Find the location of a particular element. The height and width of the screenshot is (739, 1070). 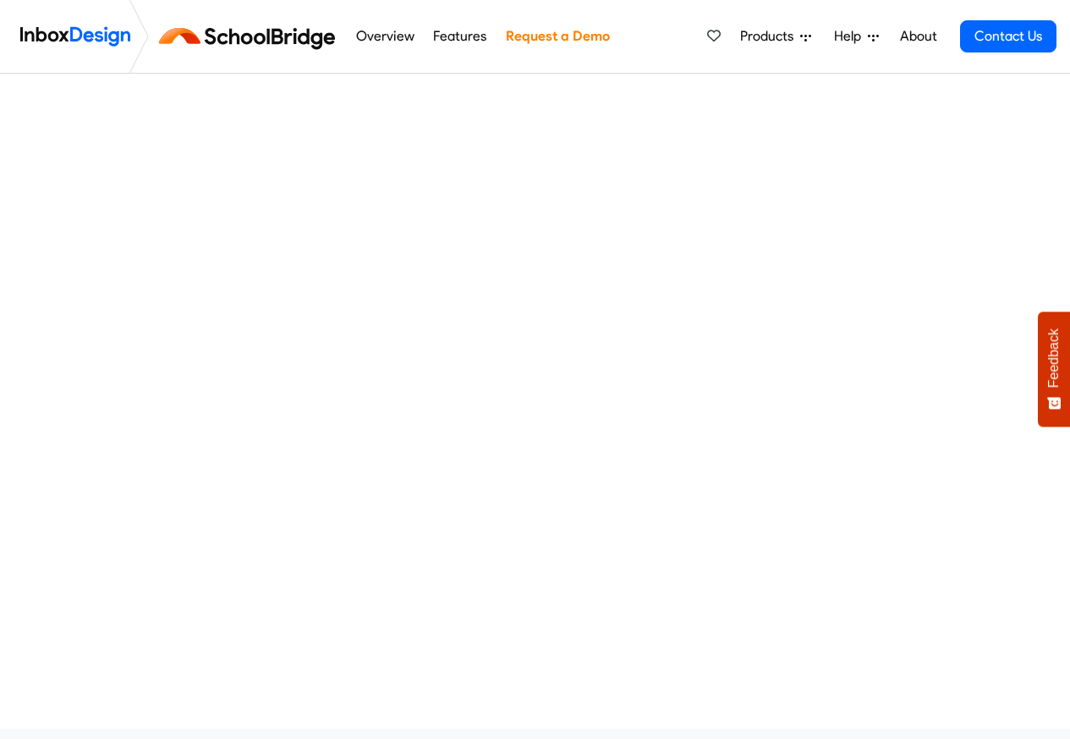

a: Overview is located at coordinates (385, 36).